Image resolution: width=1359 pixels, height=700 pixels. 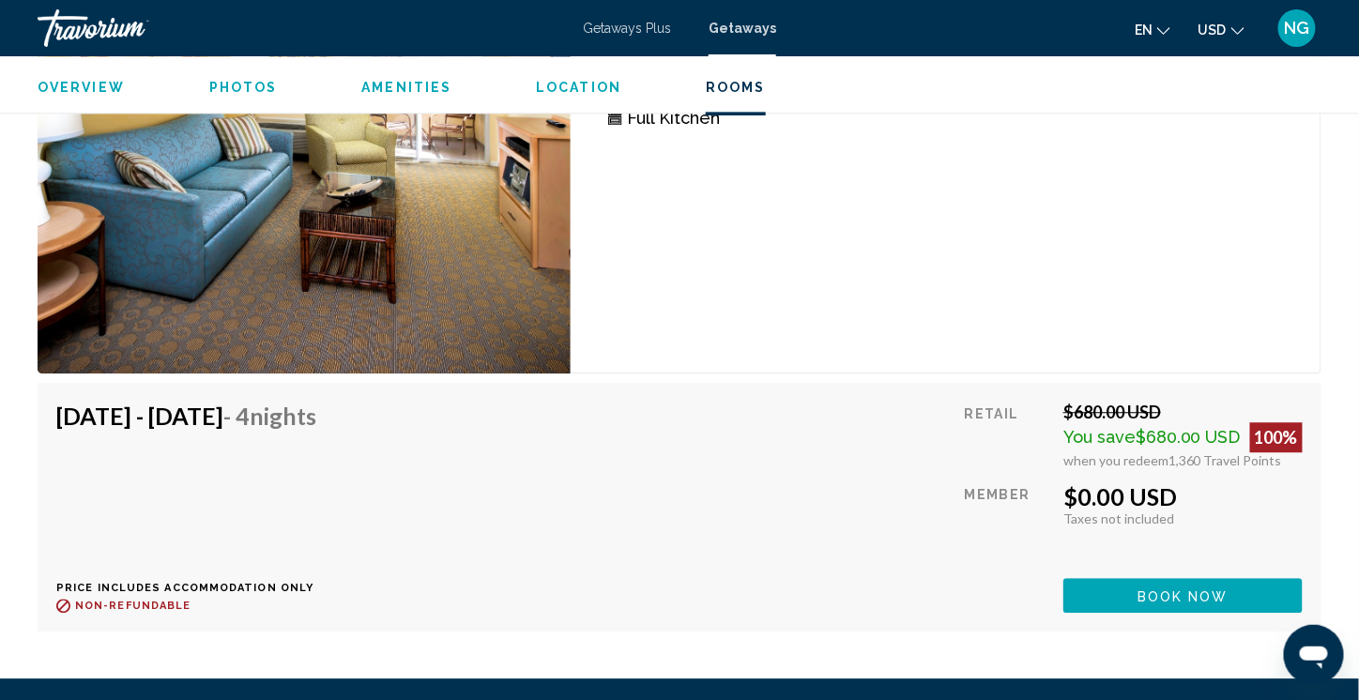 What do you see at coordinates (193, 588) in the screenshot?
I see `p: Price includes accommodation only` at bounding box center [193, 588].